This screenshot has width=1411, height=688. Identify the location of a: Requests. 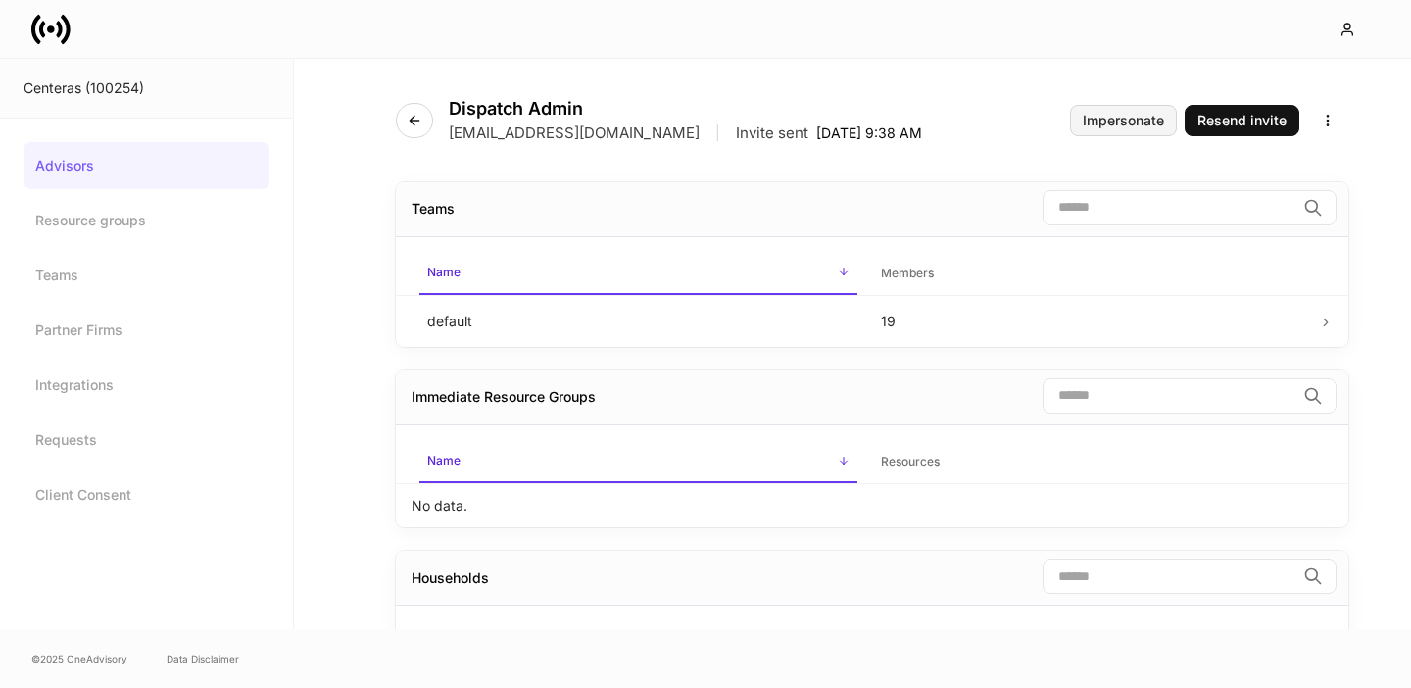
(146, 440).